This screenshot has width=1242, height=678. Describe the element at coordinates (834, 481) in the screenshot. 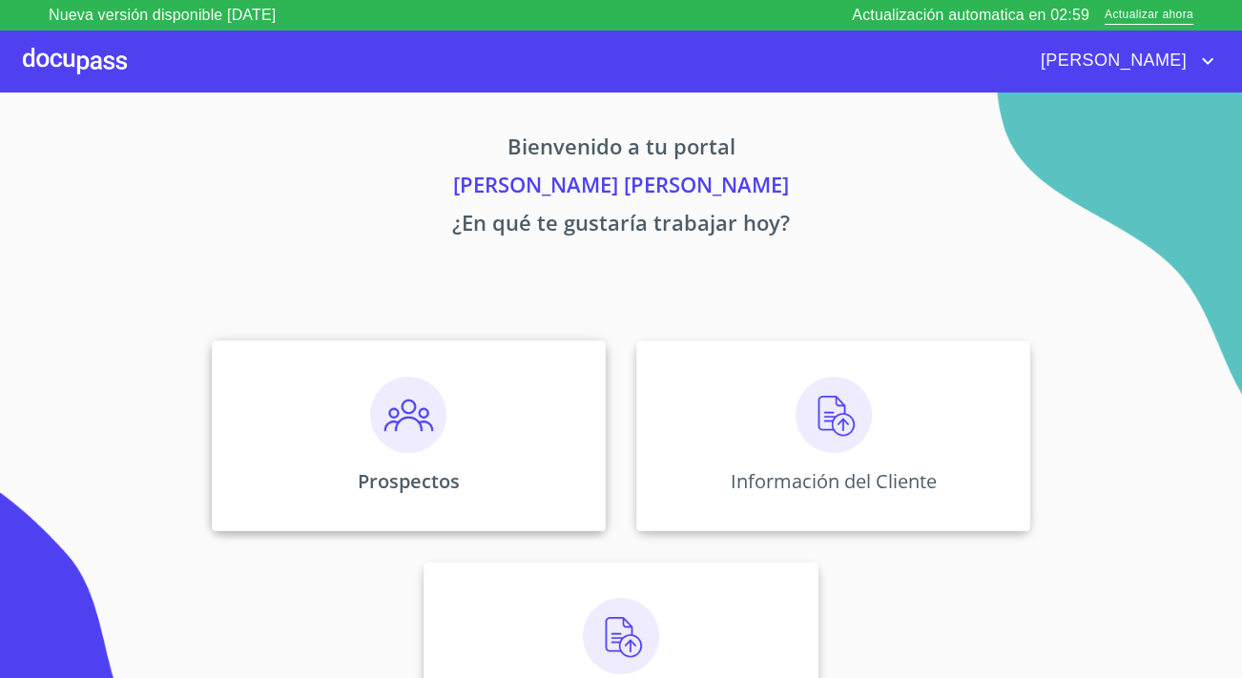

I see `p: Información del Cliente` at that location.